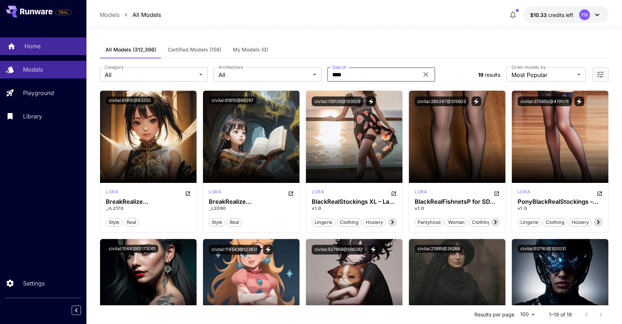  I want to click on button: woman, so click(456, 222).